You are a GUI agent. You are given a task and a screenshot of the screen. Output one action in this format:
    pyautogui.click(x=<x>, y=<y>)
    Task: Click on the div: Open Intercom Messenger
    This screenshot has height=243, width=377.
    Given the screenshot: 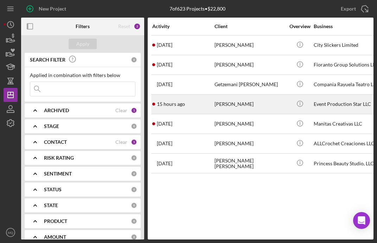 What is the action you would take?
    pyautogui.click(x=362, y=221)
    